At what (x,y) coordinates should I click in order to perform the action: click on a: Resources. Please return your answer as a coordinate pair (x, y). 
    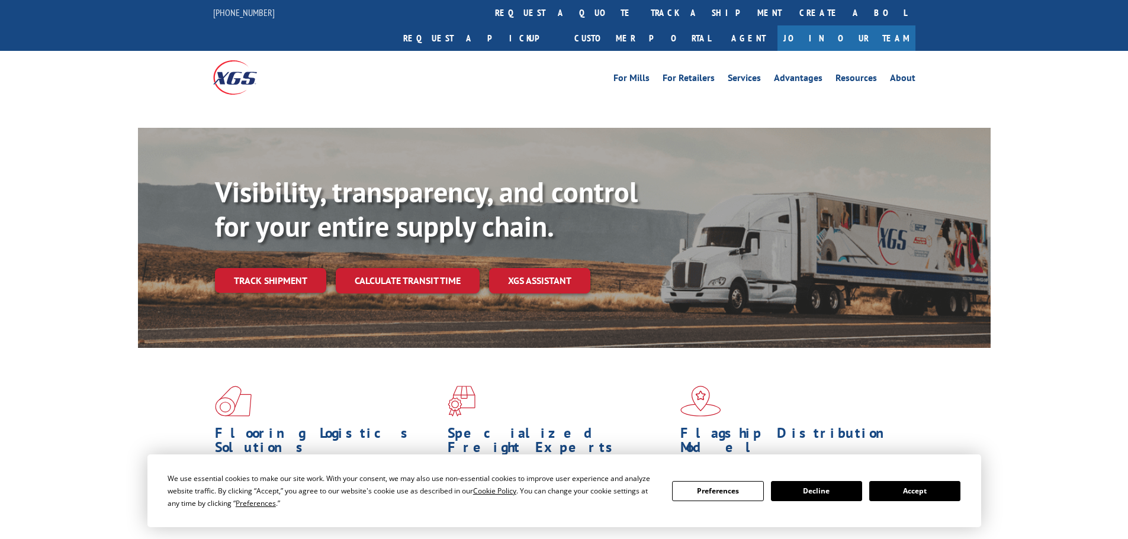
    Looking at the image, I should click on (856, 80).